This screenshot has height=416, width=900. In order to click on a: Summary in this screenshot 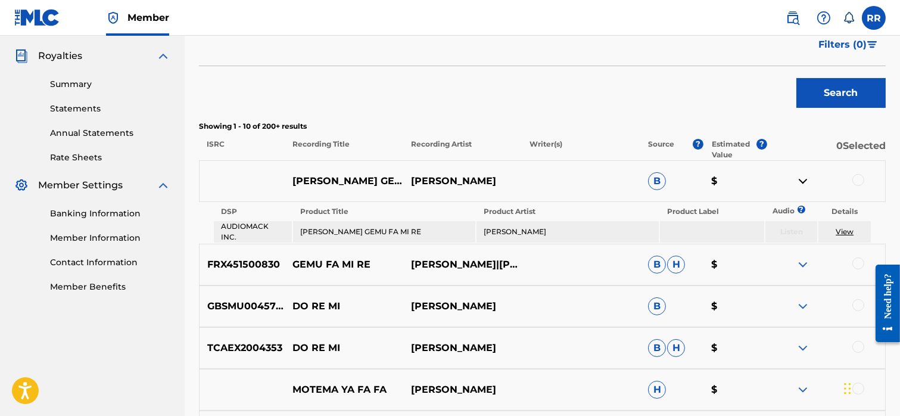, I will do `click(110, 84)`.